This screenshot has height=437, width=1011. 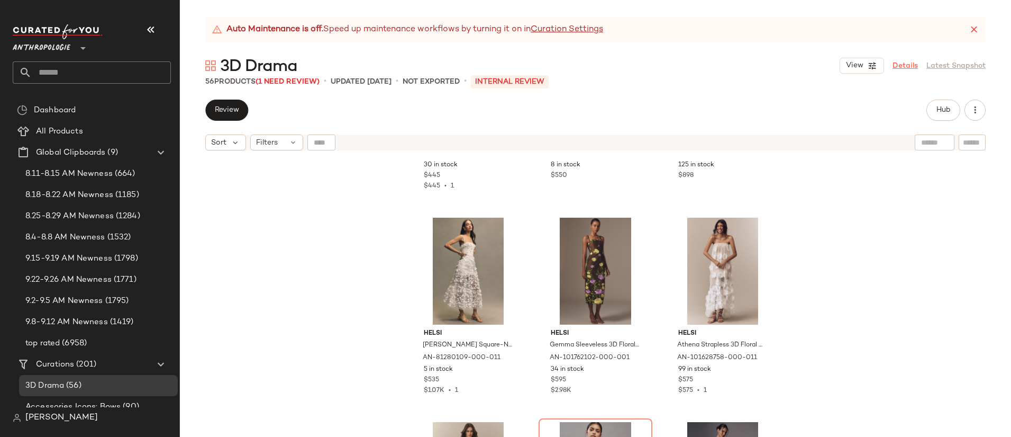 I want to click on span: (9), so click(x=111, y=152).